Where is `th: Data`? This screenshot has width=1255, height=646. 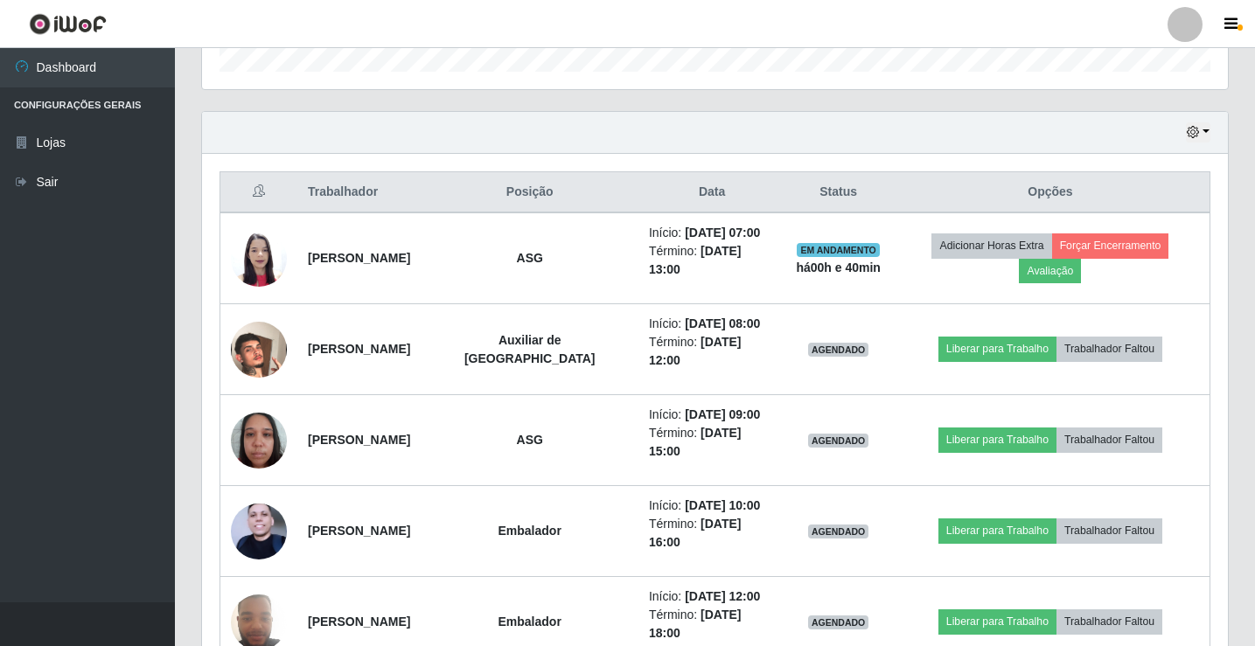 th: Data is located at coordinates (712, 192).